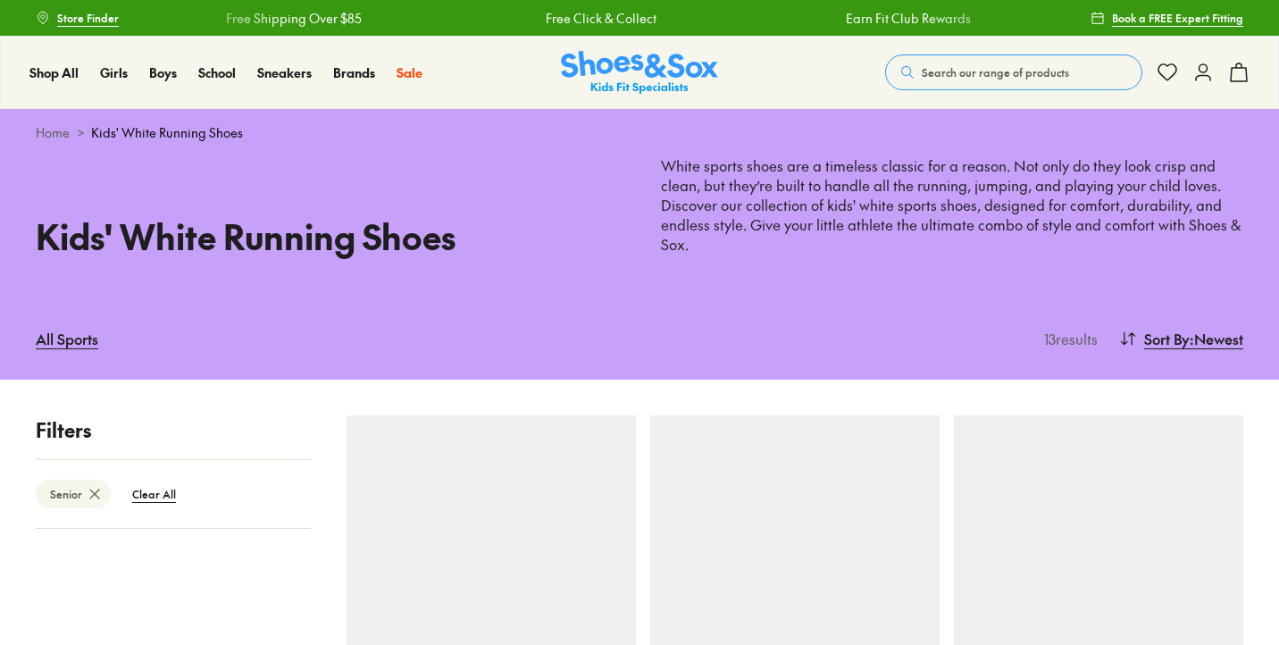 This screenshot has height=645, width=1279. Describe the element at coordinates (294, 18) in the screenshot. I see `a: Free Shipping Over $85` at that location.